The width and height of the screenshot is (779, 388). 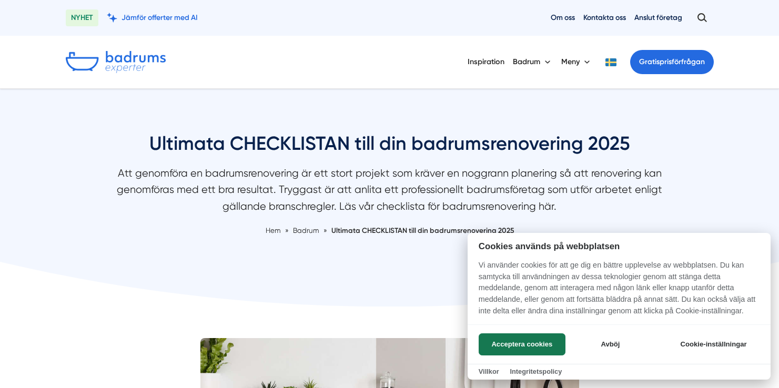 What do you see at coordinates (714, 345) in the screenshot?
I see `button: Cookie-inställningar` at bounding box center [714, 345].